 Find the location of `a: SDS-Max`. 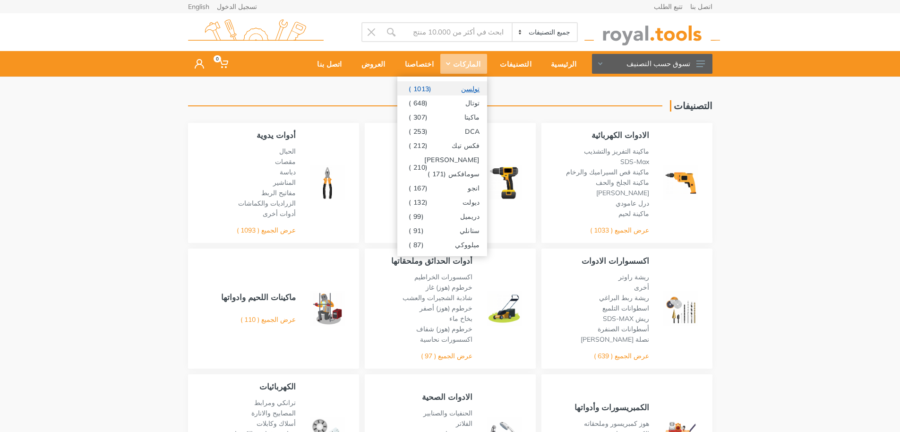

a: SDS-Max is located at coordinates (634, 162).